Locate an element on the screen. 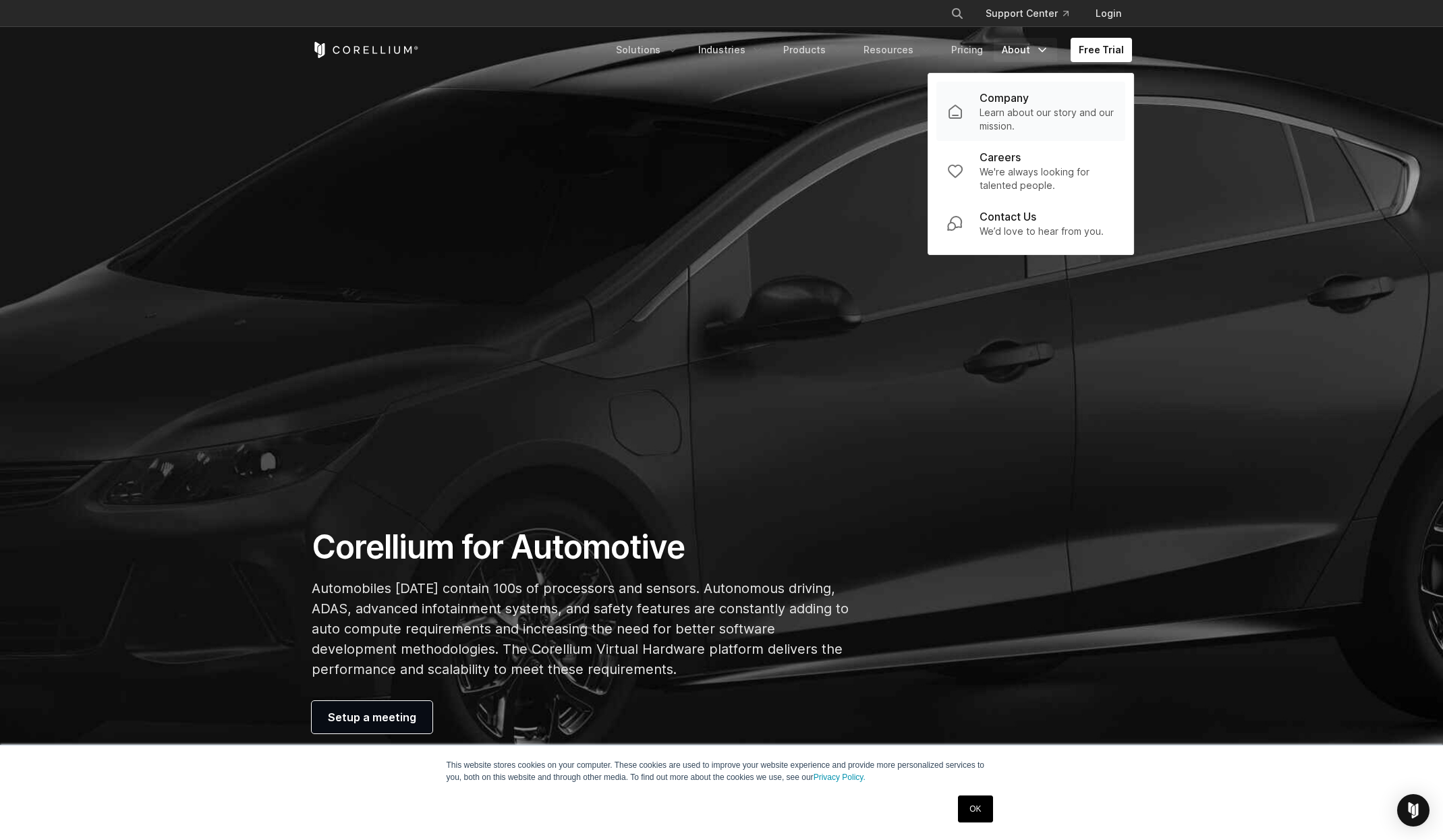  a: Privacy Policy. is located at coordinates (839, 777).